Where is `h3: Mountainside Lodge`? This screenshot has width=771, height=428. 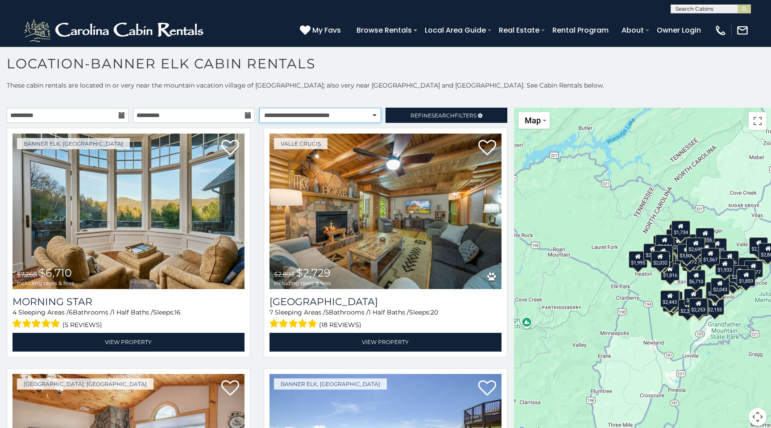
h3: Mountainside Lodge is located at coordinates (386, 301).